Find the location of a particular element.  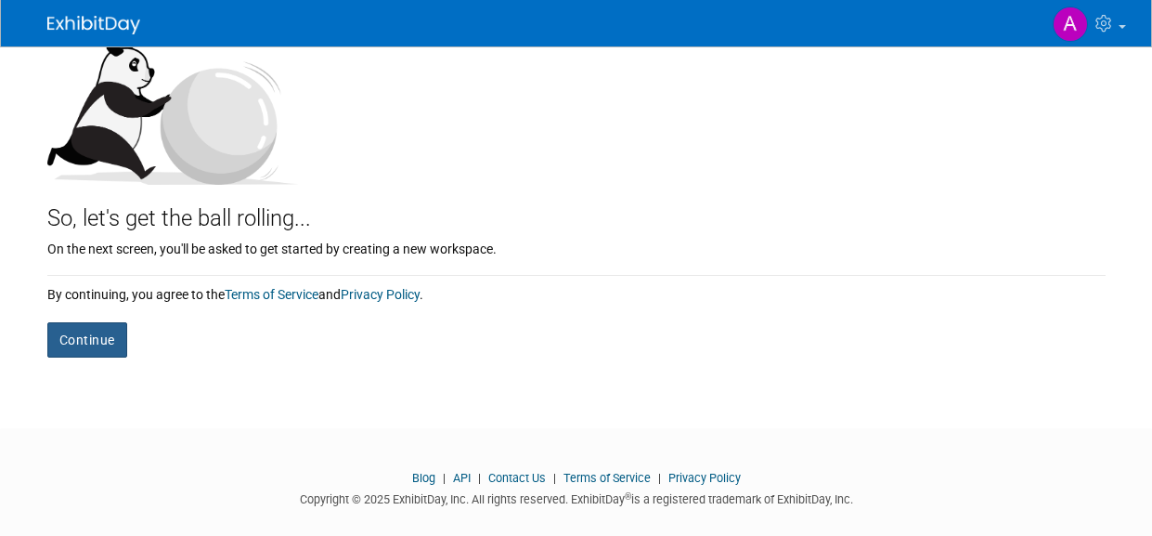

a: Blog is located at coordinates (423, 477).